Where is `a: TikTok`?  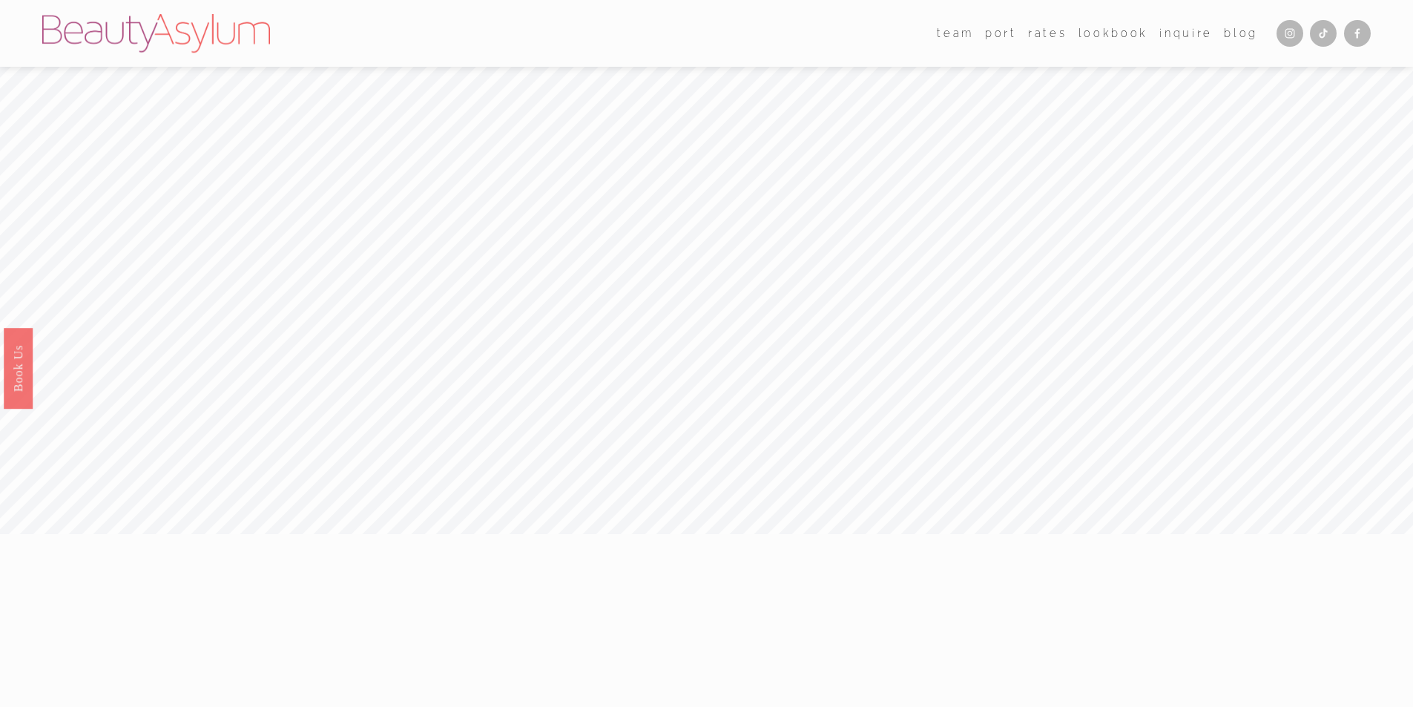 a: TikTok is located at coordinates (1323, 33).